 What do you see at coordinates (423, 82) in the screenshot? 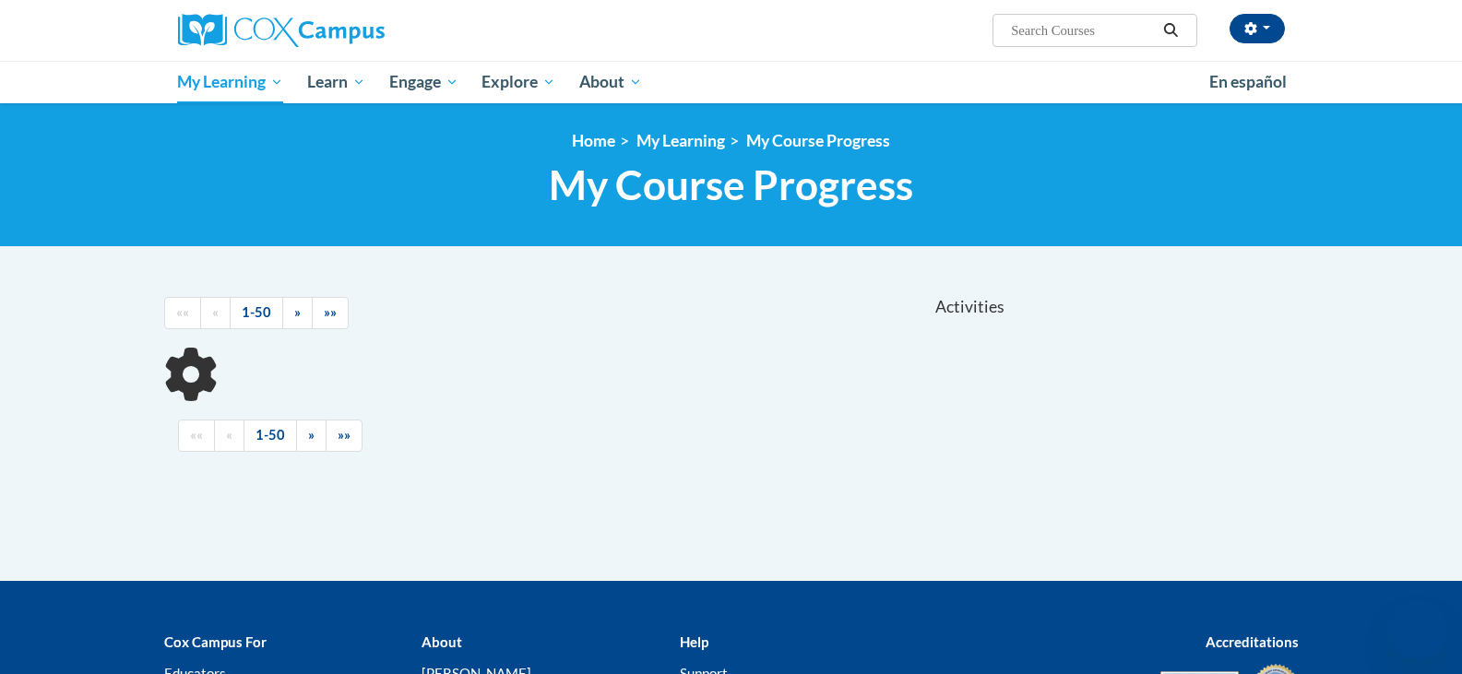
I see `span: Engage` at bounding box center [423, 82].